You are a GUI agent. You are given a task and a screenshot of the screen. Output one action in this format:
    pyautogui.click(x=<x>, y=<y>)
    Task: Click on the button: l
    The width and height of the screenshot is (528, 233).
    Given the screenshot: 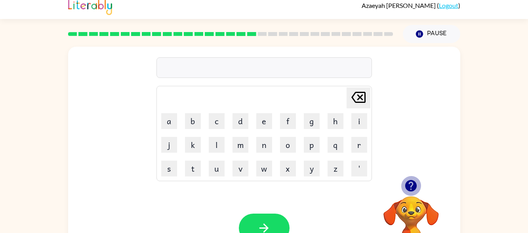 What is the action you would take?
    pyautogui.click(x=216, y=145)
    